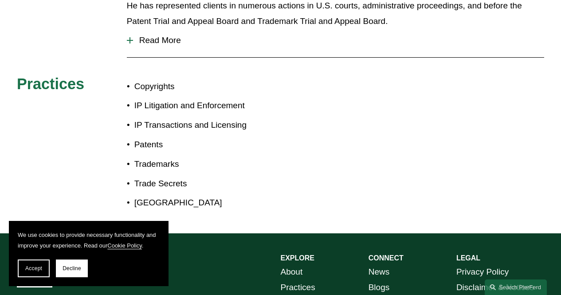 This screenshot has width=561, height=295. Describe the element at coordinates (72, 269) in the screenshot. I see `span: Decline` at that location.